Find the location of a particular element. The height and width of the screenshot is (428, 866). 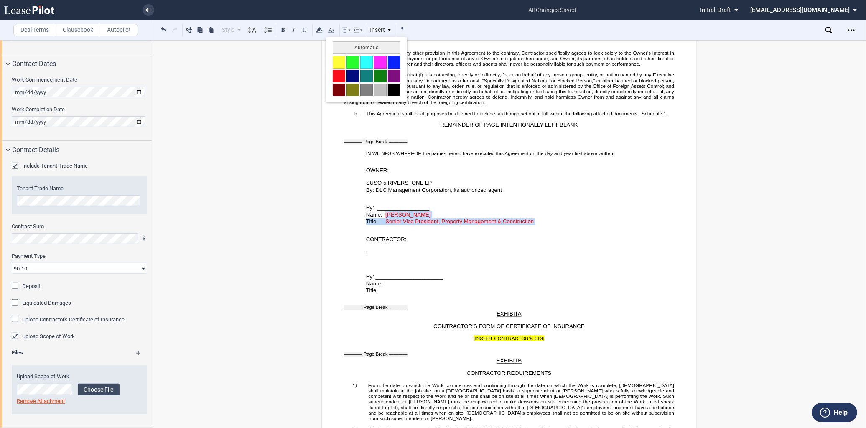

label: Deal Terms is located at coordinates (35, 30).